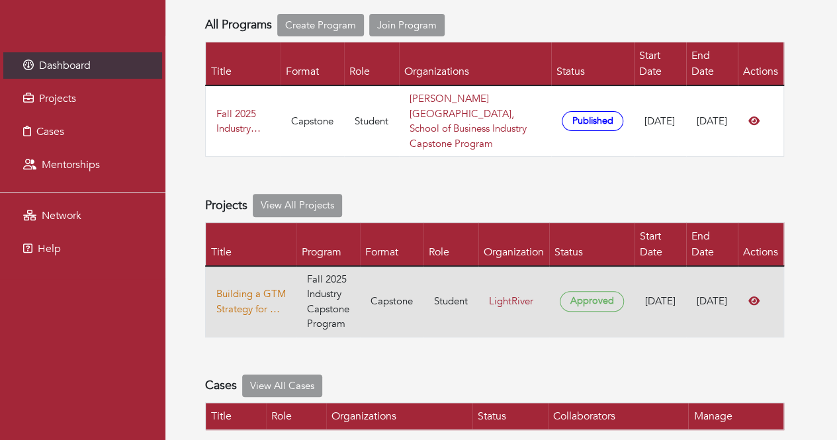 The height and width of the screenshot is (440, 837). I want to click on a: Network, so click(83, 216).